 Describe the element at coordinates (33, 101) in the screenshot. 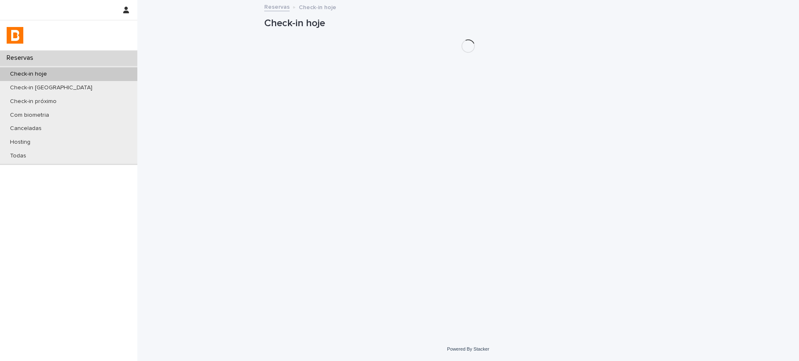

I see `p: Check-in próximo` at that location.